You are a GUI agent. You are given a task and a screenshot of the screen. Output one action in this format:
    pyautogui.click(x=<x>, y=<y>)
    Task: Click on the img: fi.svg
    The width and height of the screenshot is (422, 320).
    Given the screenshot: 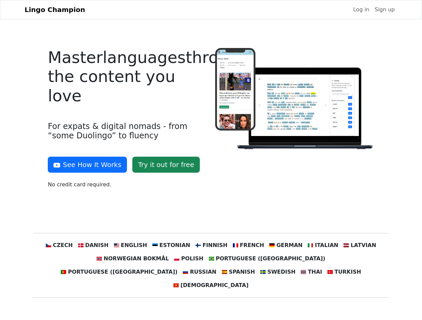 What is the action you would take?
    pyautogui.click(x=198, y=246)
    